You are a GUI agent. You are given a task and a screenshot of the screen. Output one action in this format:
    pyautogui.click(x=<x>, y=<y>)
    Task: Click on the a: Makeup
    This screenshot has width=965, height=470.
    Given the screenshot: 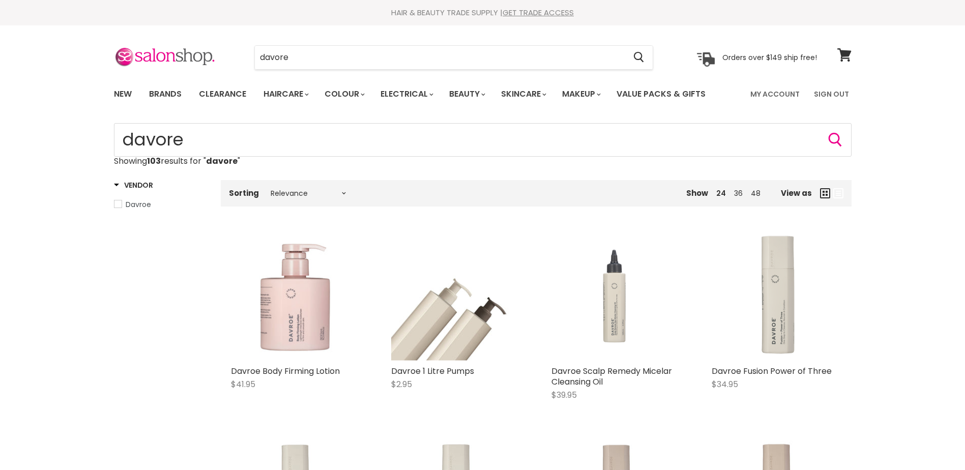 What is the action you would take?
    pyautogui.click(x=580, y=94)
    